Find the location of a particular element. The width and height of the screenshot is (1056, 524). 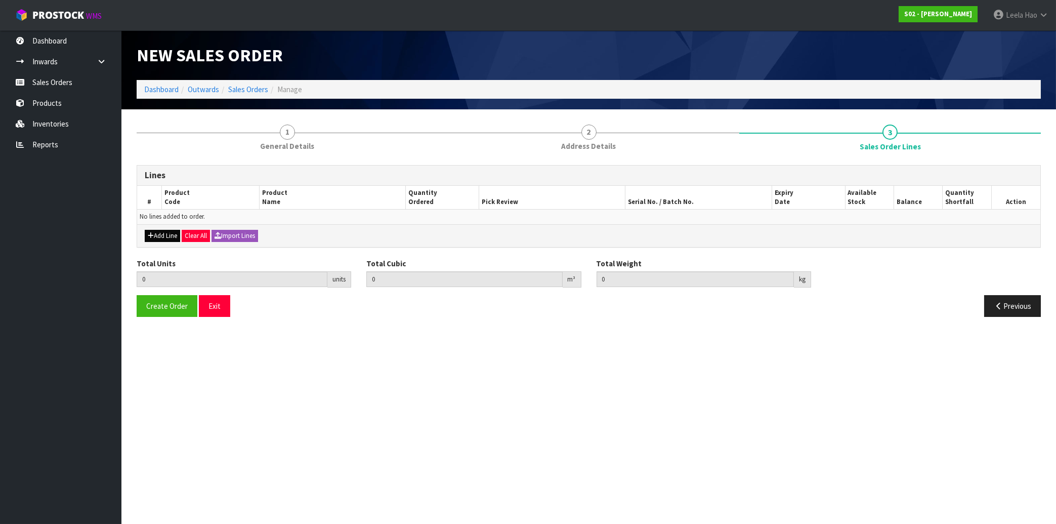

th: Quantity Ordered is located at coordinates (442, 197).